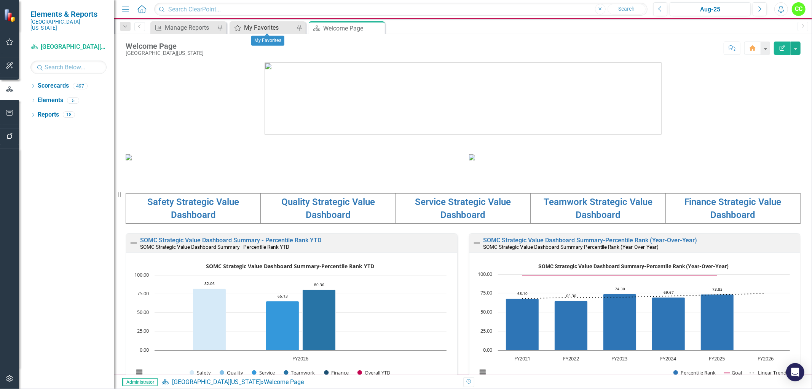  What do you see at coordinates (571, 358) in the screenshot?
I see `text: FY2022` at bounding box center [571, 358].